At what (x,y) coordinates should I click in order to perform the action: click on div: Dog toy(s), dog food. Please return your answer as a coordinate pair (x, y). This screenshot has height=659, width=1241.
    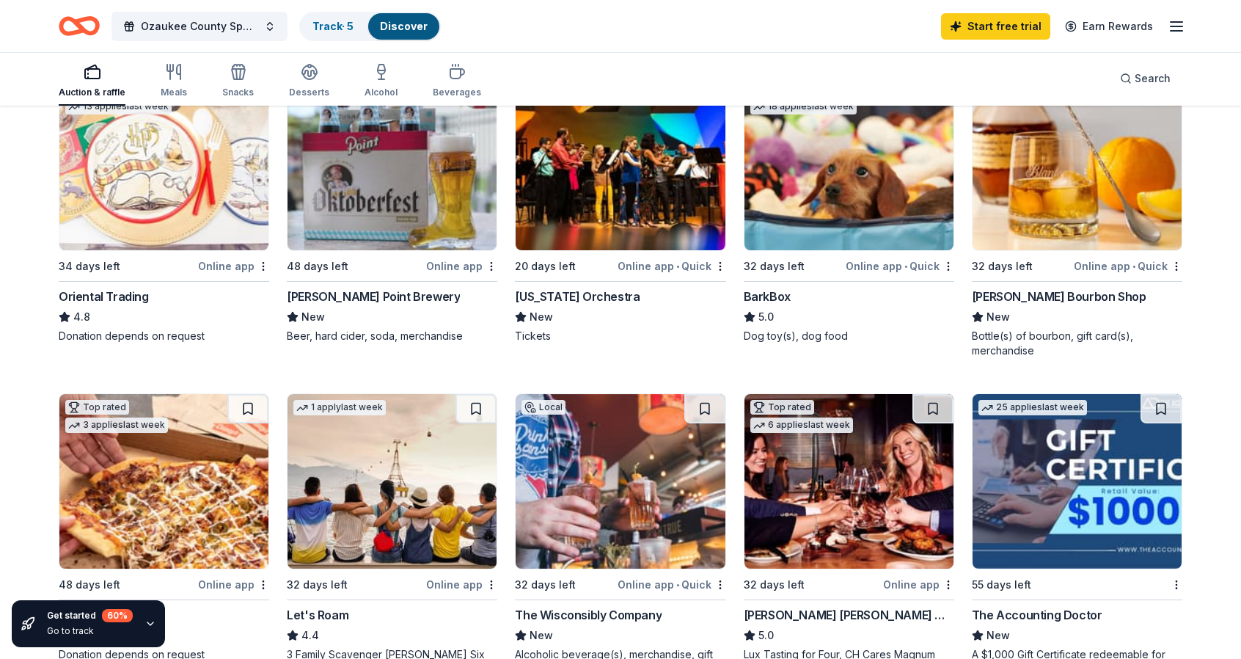
    Looking at the image, I should click on (849, 336).